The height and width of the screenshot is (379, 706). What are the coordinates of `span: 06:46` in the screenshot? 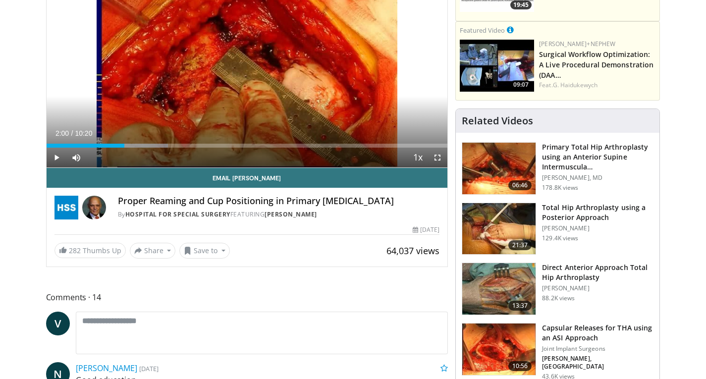 It's located at (520, 185).